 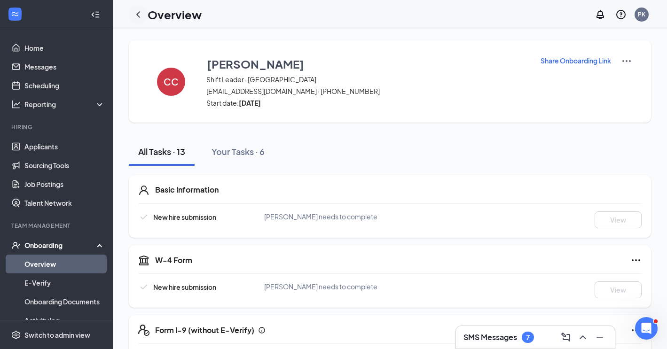 What do you see at coordinates (95, 15) in the screenshot?
I see `svg: Collapse` at bounding box center [95, 15].